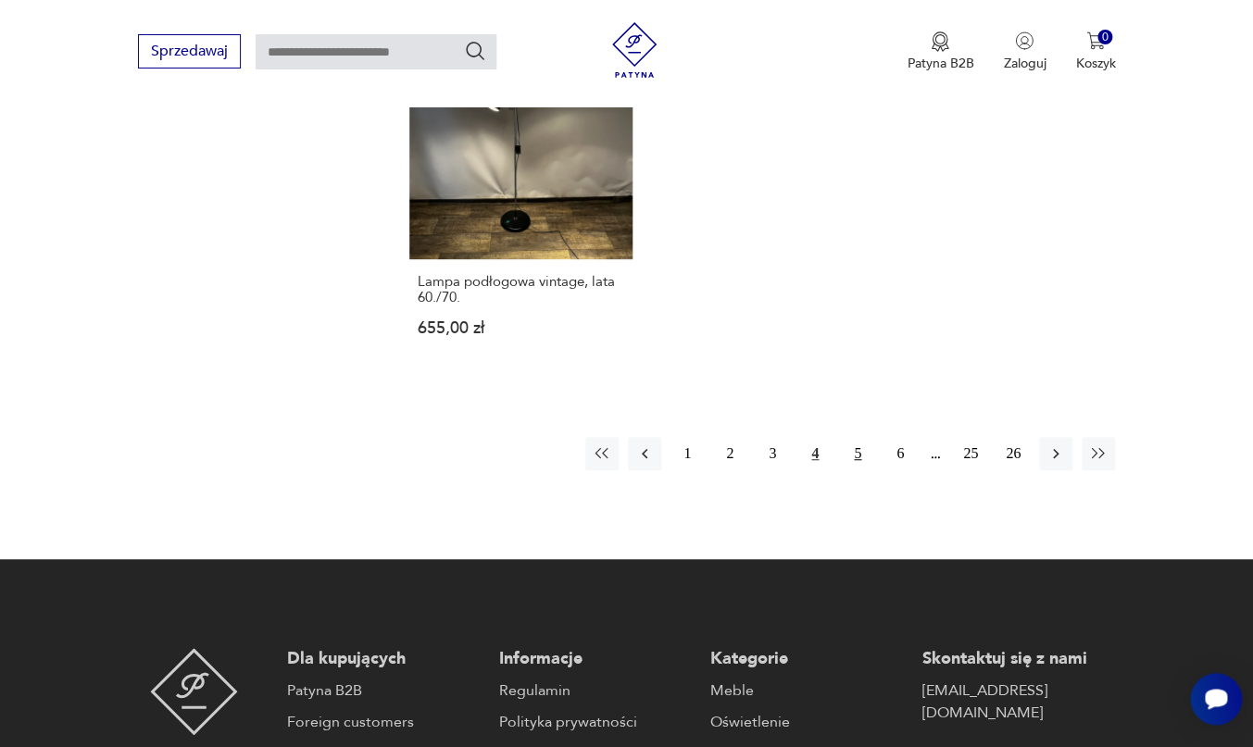 The width and height of the screenshot is (1253, 747). I want to click on img: Ikona medalu, so click(940, 42).